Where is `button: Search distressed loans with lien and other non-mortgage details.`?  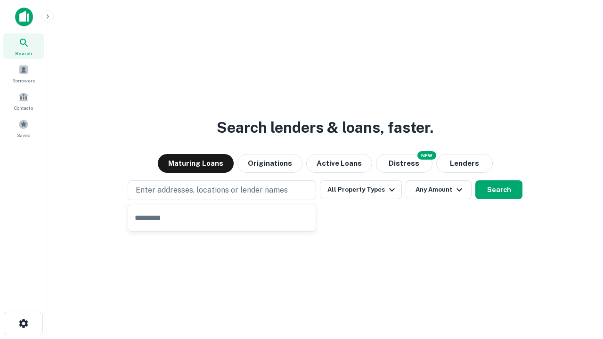 button: Search distressed loans with lien and other non-mortgage details. is located at coordinates (405, 164).